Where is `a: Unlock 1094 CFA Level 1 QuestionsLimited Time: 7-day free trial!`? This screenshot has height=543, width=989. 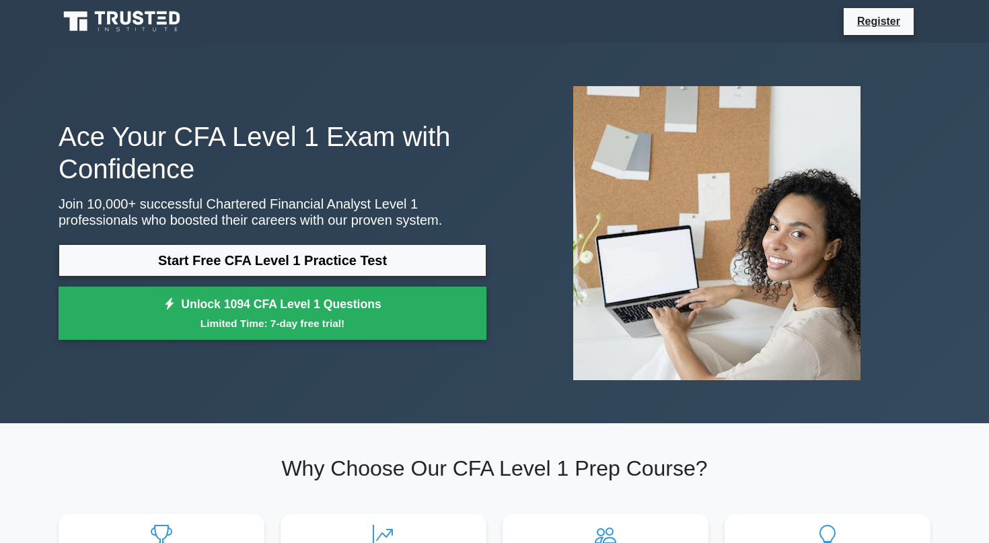
a: Unlock 1094 CFA Level 1 QuestionsLimited Time: 7-day free trial! is located at coordinates (272, 313).